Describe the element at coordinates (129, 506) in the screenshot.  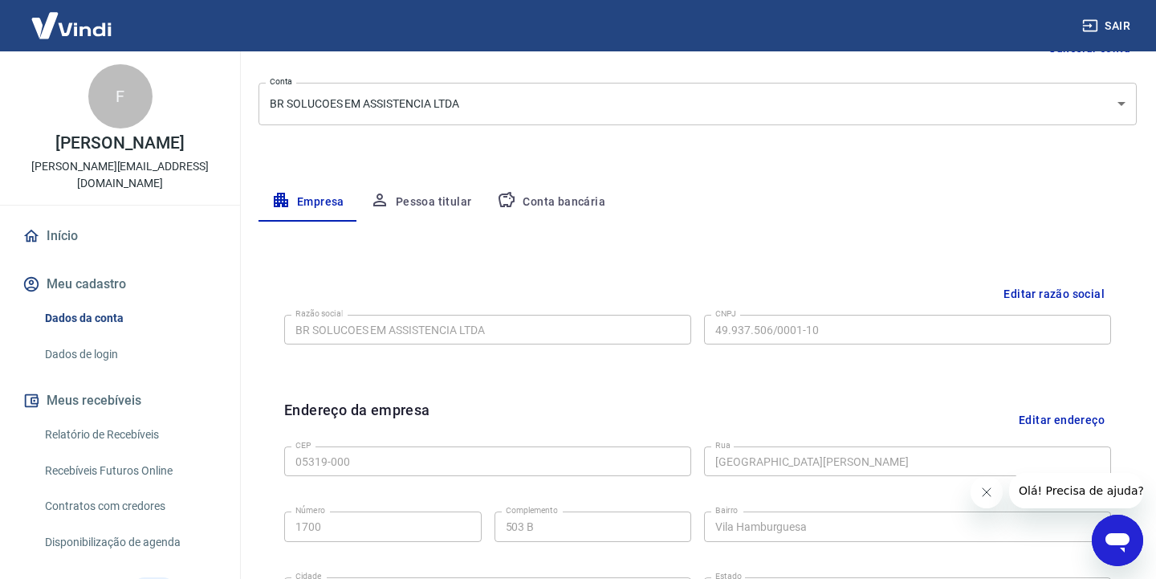
I see `a: Contratos com credores` at that location.